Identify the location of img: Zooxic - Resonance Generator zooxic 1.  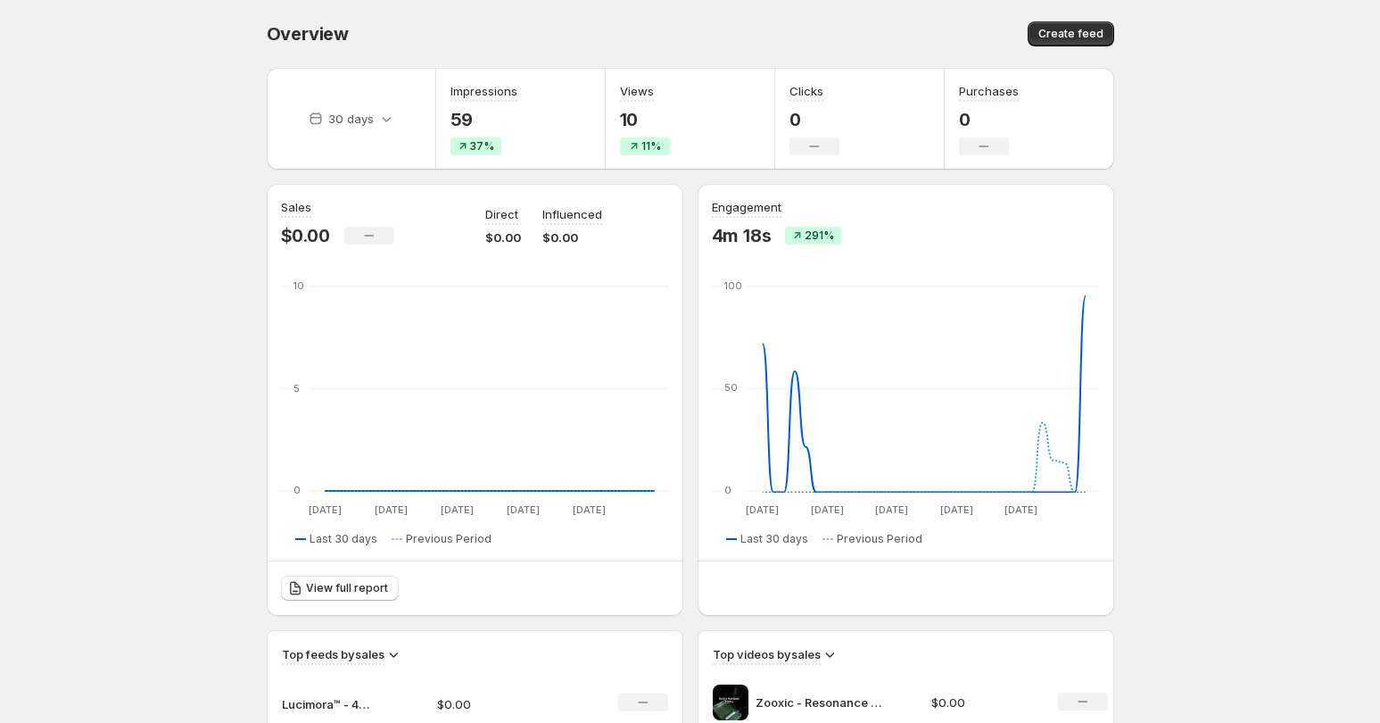
(731, 702).